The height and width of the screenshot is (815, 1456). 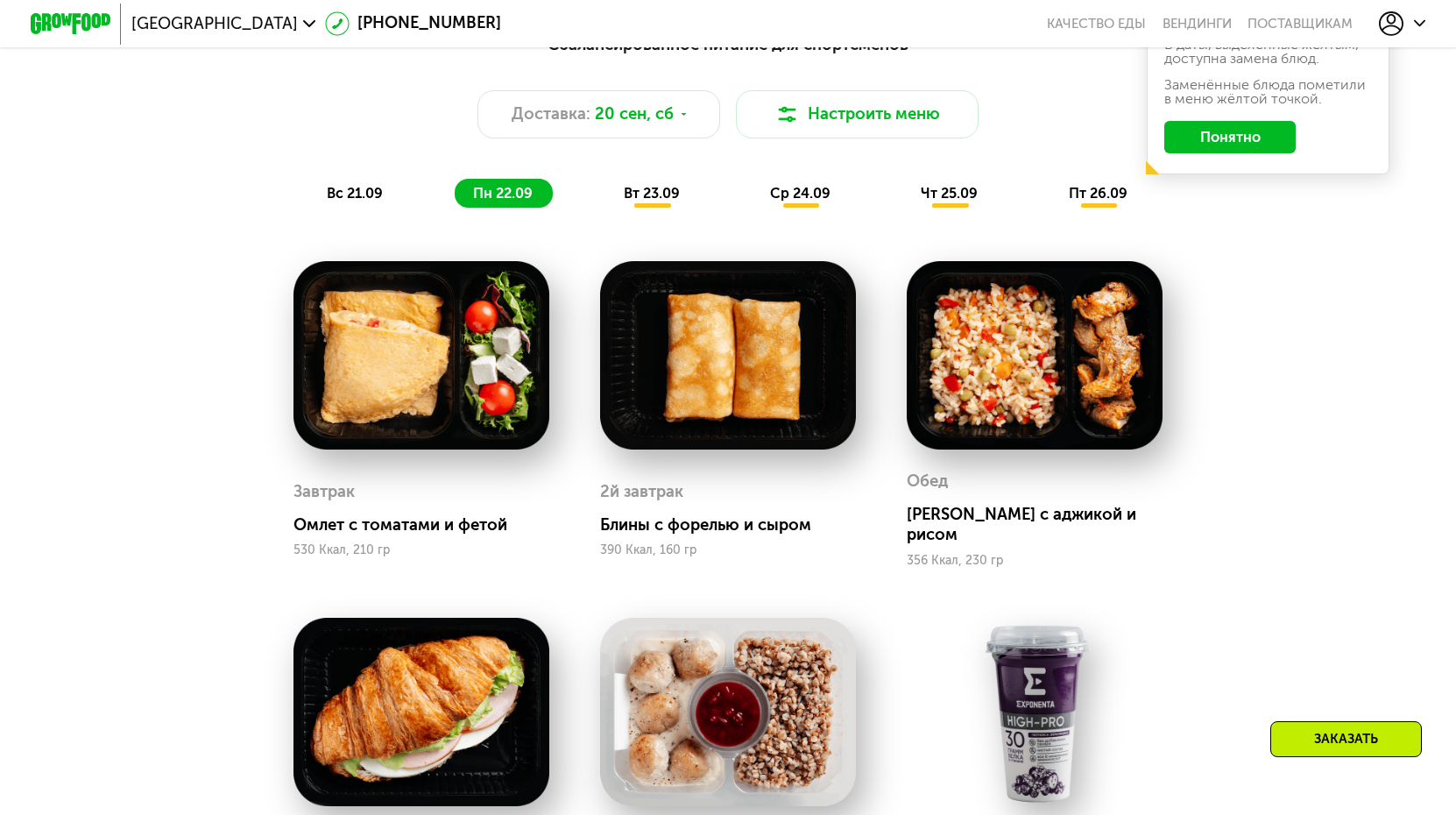 What do you see at coordinates (736, 525) in the screenshot?
I see `div: Блины с форелью и сыром` at bounding box center [736, 525].